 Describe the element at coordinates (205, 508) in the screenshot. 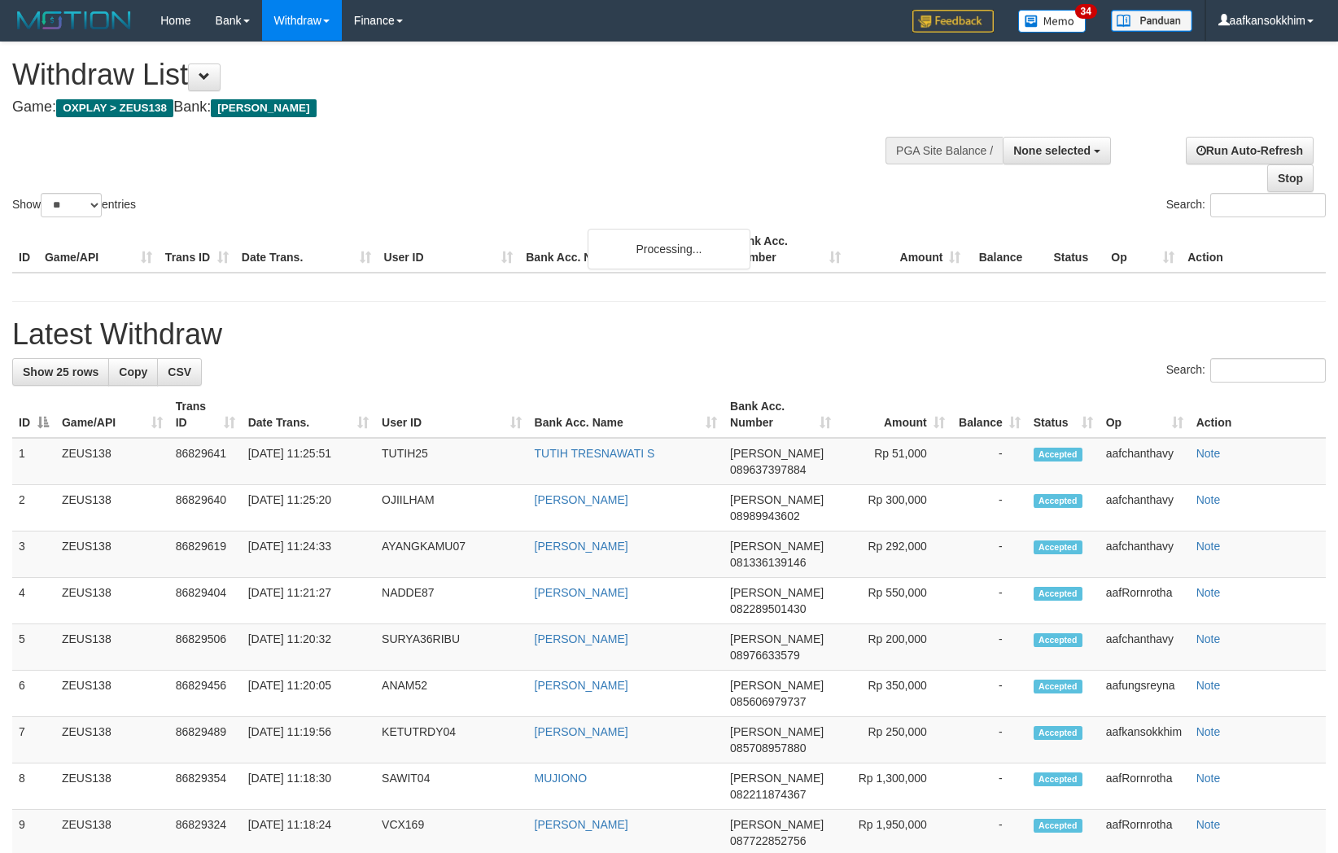

I see `td: 86829640` at that location.